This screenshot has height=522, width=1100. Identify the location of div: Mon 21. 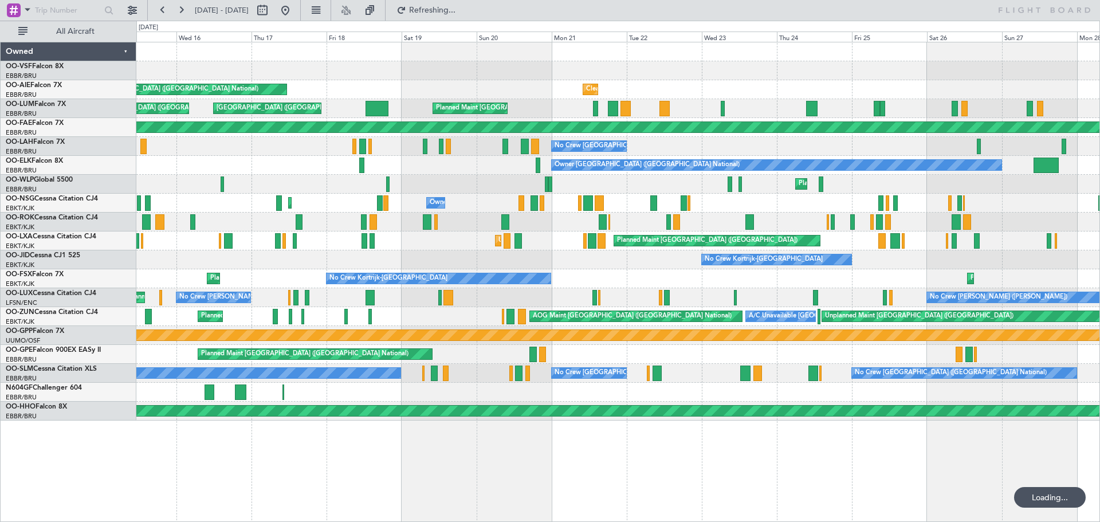
(589, 37).